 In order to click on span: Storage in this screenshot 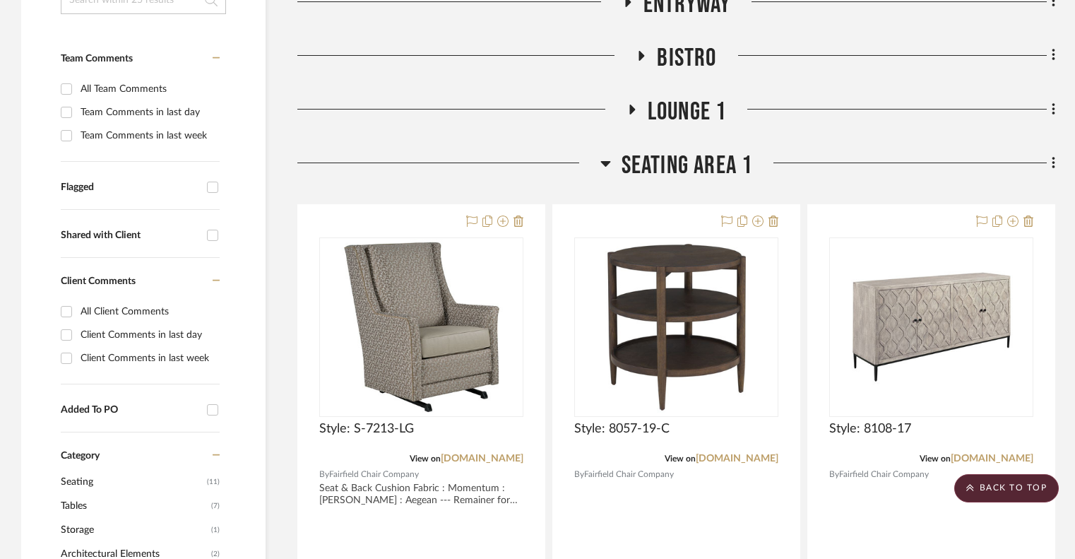, I will do `click(134, 530)`.